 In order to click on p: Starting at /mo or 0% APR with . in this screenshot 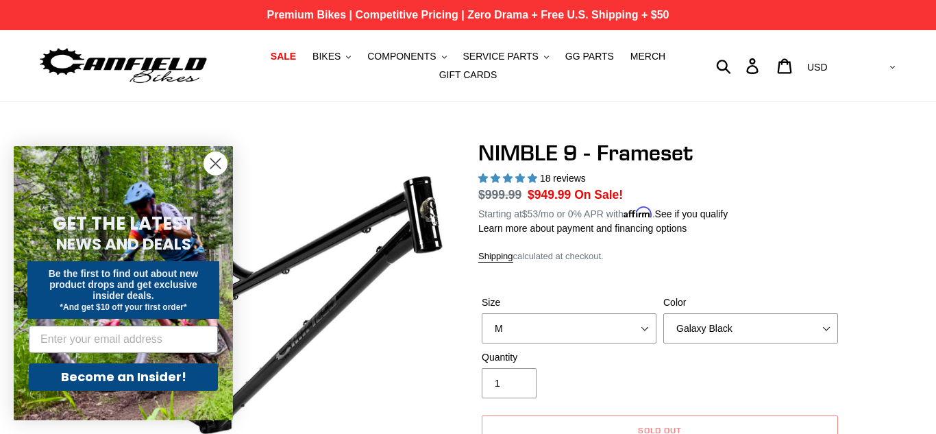, I will do `click(603, 212)`.